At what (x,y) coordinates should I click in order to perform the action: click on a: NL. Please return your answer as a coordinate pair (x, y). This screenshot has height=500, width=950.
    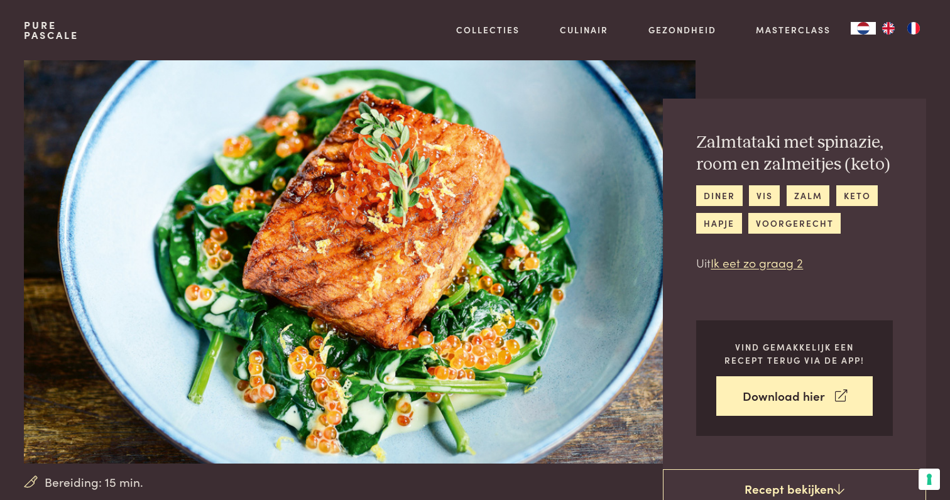
    Looking at the image, I should click on (863, 28).